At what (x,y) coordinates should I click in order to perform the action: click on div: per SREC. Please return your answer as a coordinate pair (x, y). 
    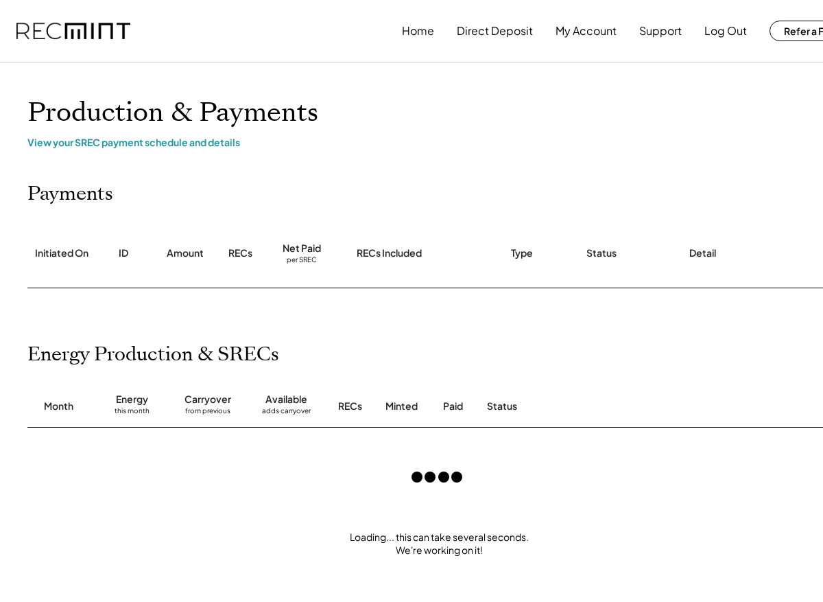
    Looking at the image, I should click on (302, 260).